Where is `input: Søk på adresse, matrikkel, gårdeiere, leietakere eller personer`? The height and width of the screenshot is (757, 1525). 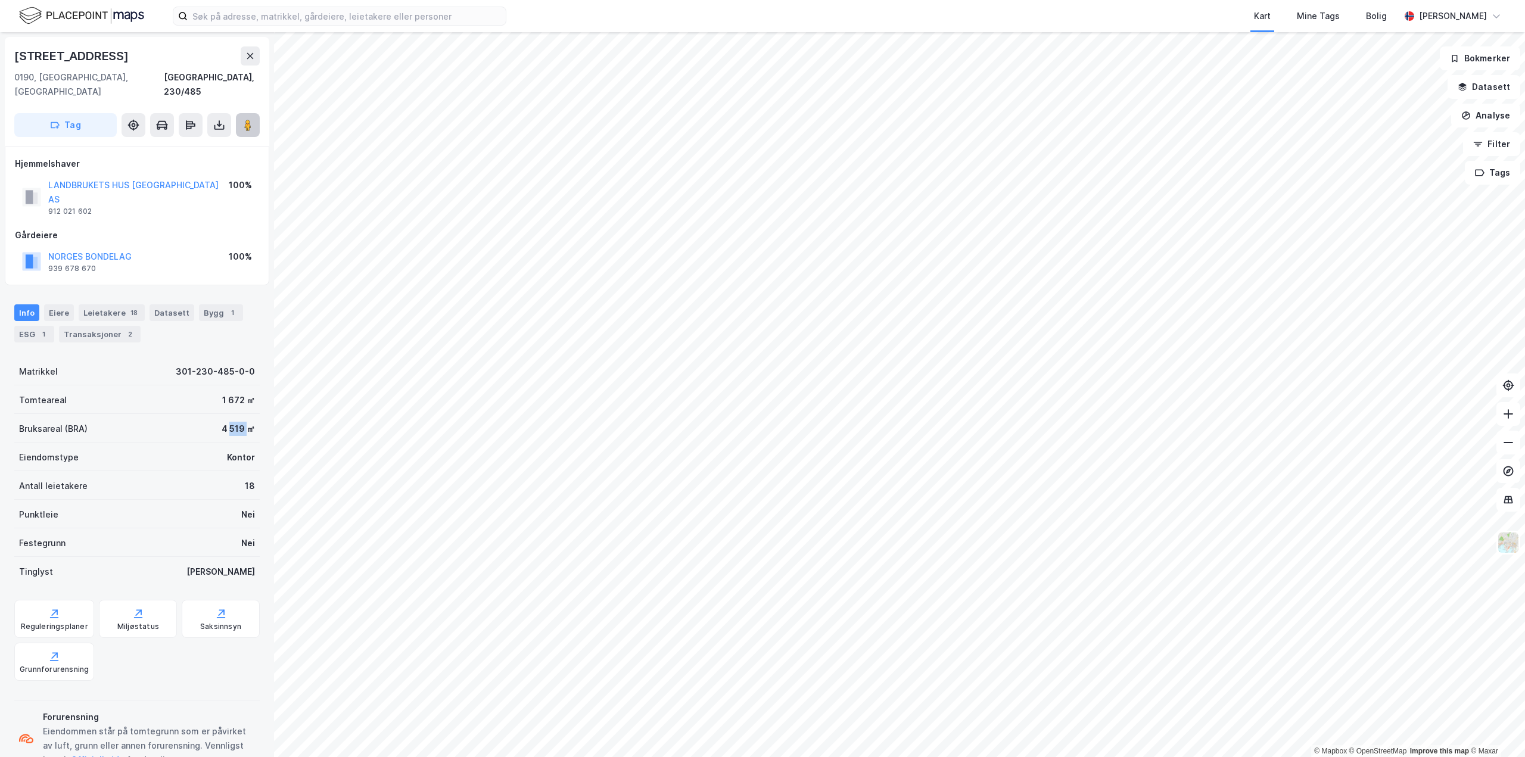 input: Søk på adresse, matrikkel, gårdeiere, leietakere eller personer is located at coordinates (347, 16).